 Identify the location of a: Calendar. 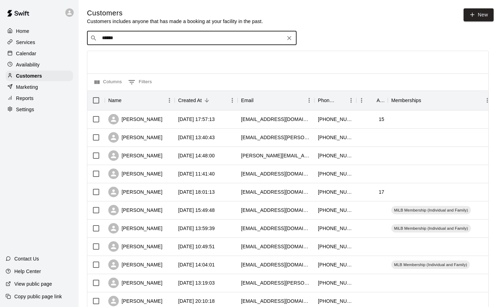
(39, 53).